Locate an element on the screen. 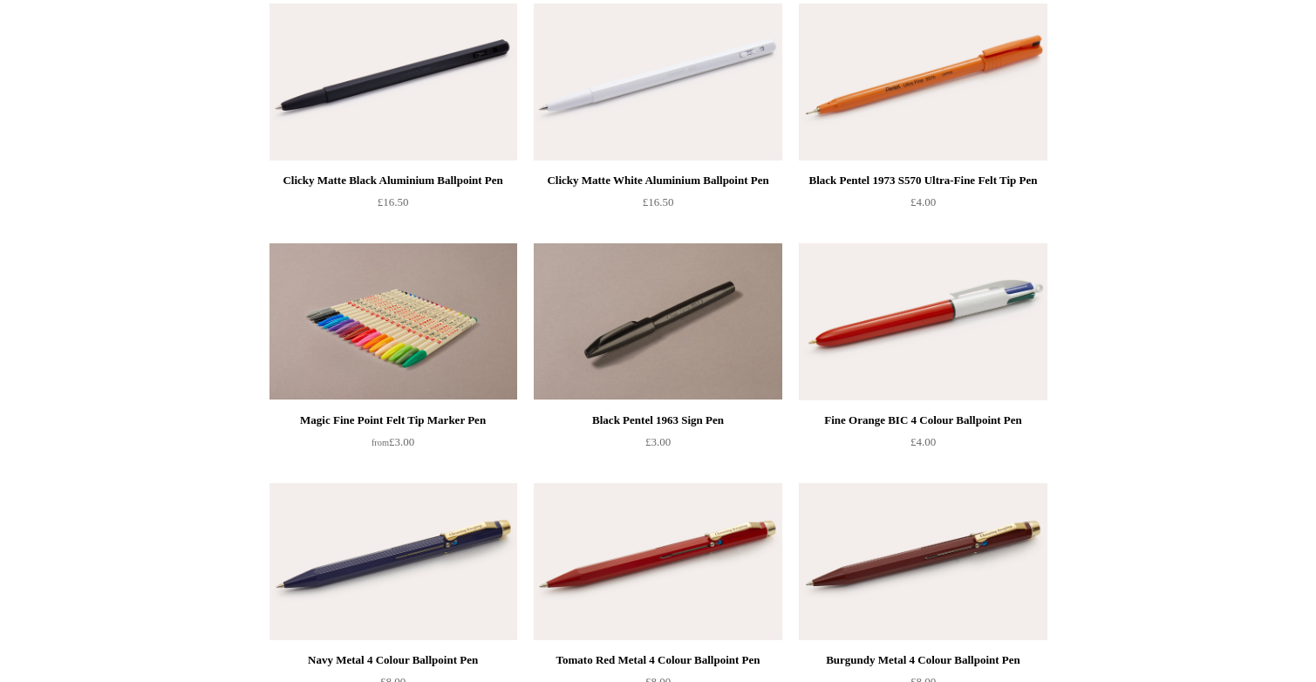 The image size is (1316, 682). img: Black Pentel 1963 Sign Pen is located at coordinates (657, 322).